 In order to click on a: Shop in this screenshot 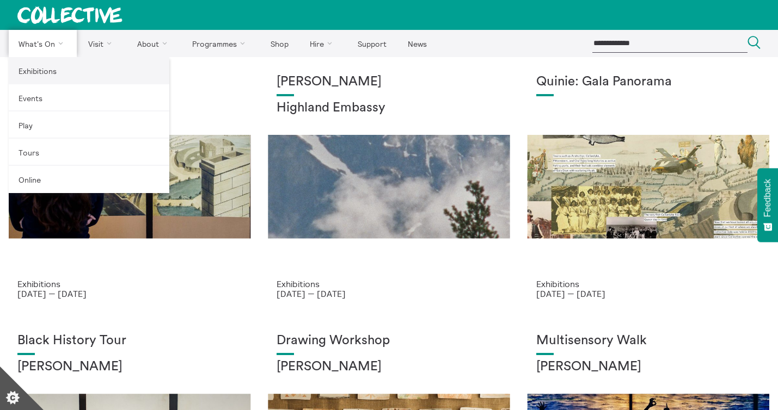, I will do `click(279, 44)`.